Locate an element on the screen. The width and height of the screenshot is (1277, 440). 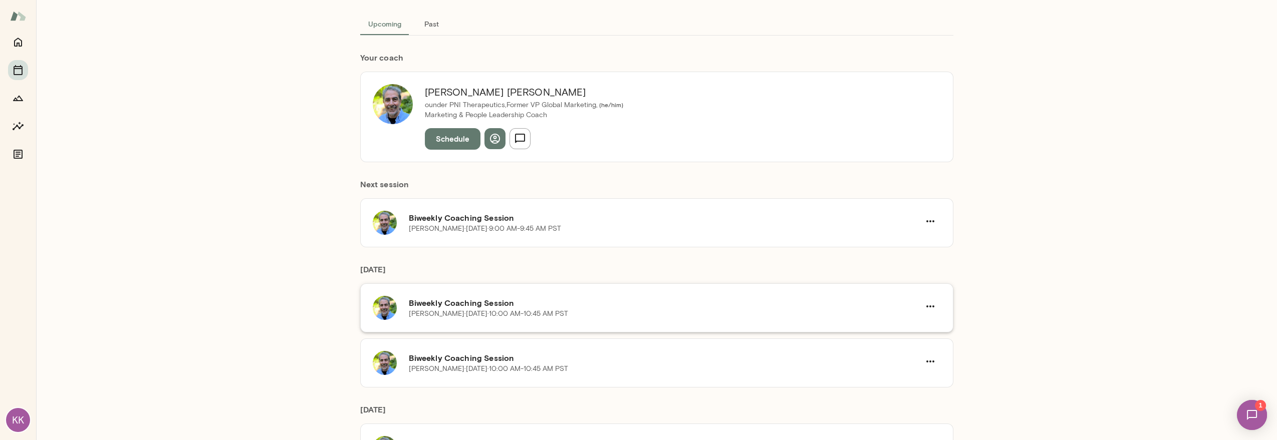
button: Documents is located at coordinates (18, 154).